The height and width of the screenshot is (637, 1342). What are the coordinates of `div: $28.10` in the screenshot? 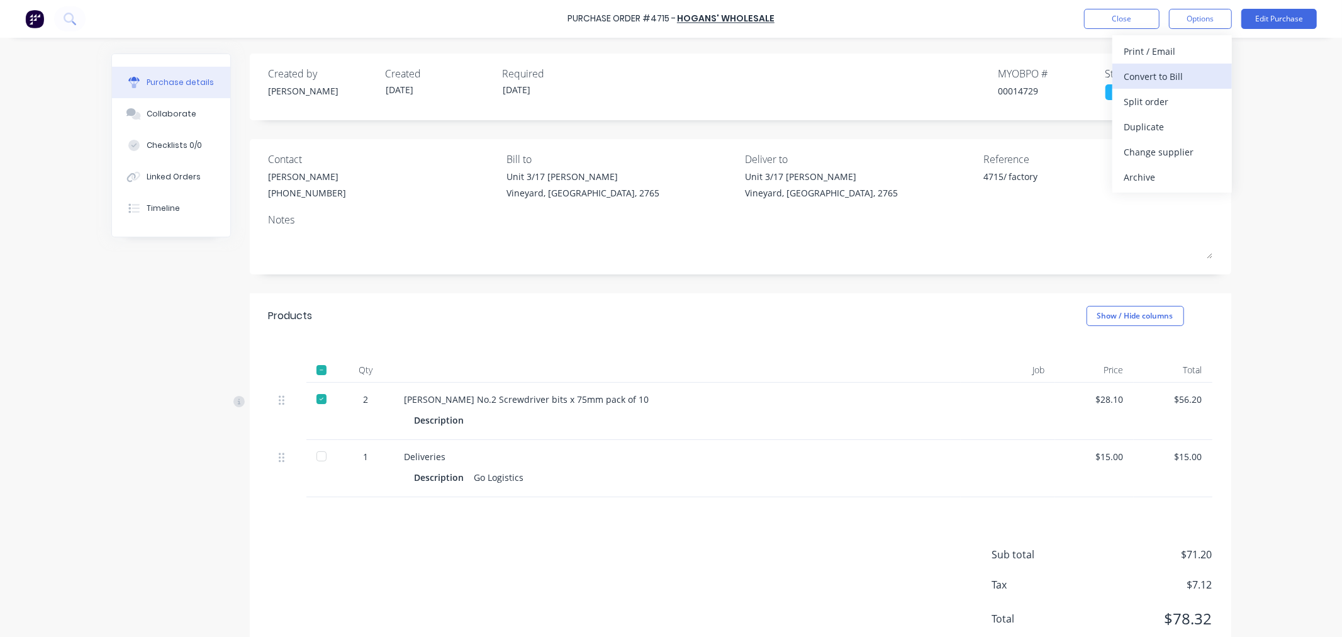 It's located at (1094, 399).